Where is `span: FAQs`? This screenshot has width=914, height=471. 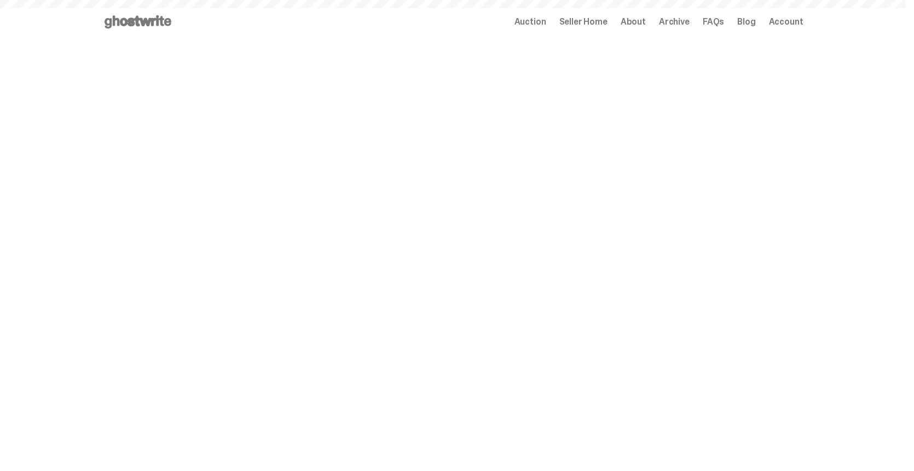
span: FAQs is located at coordinates (713, 22).